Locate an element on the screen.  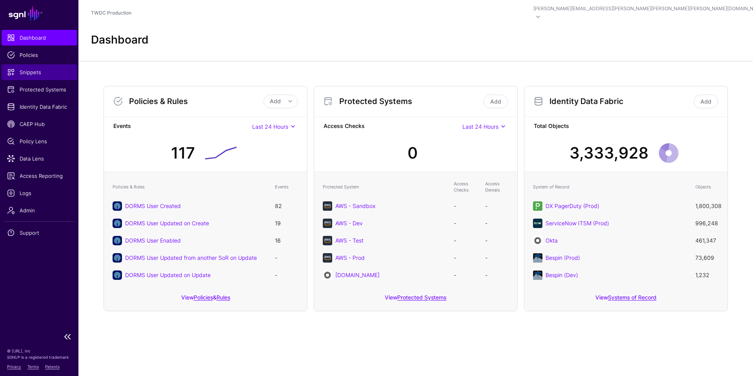
span: Policy Lens is located at coordinates (39, 141).